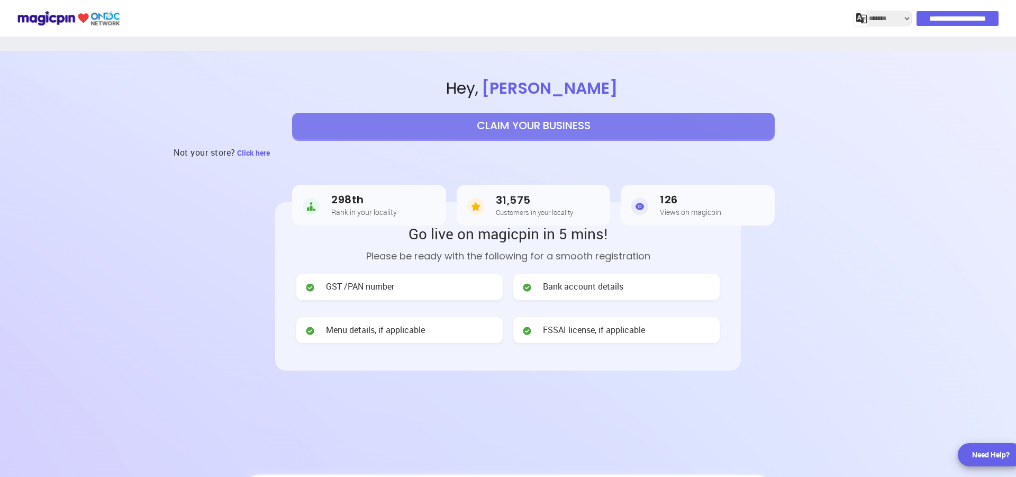  Describe the element at coordinates (253, 152) in the screenshot. I see `span: Click here` at that location.